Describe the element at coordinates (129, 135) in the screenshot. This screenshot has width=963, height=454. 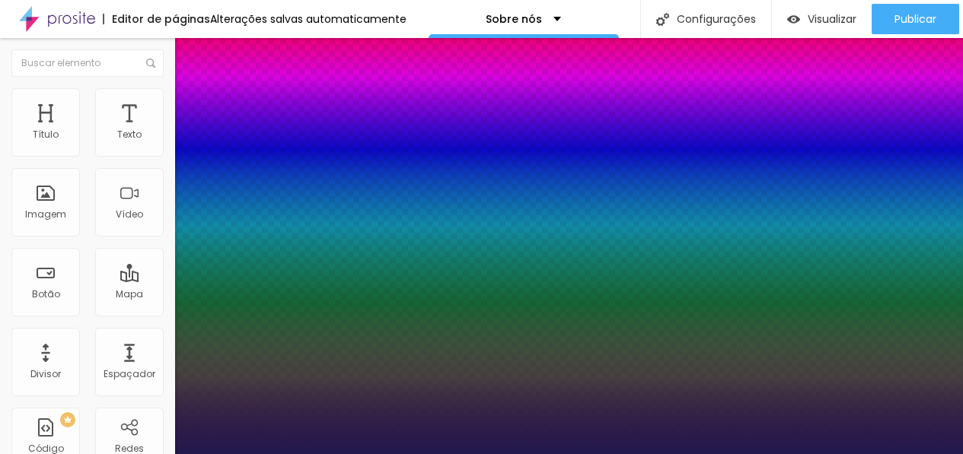
I see `div: Texto` at that location.